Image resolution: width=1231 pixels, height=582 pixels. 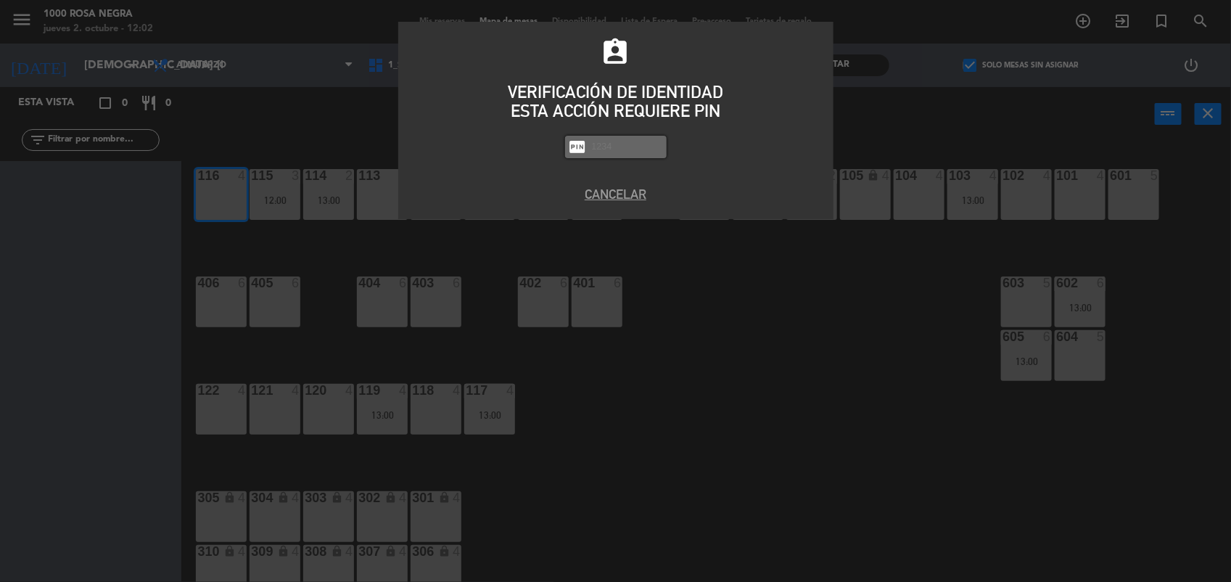 I want to click on input: 1234, so click(x=627, y=147).